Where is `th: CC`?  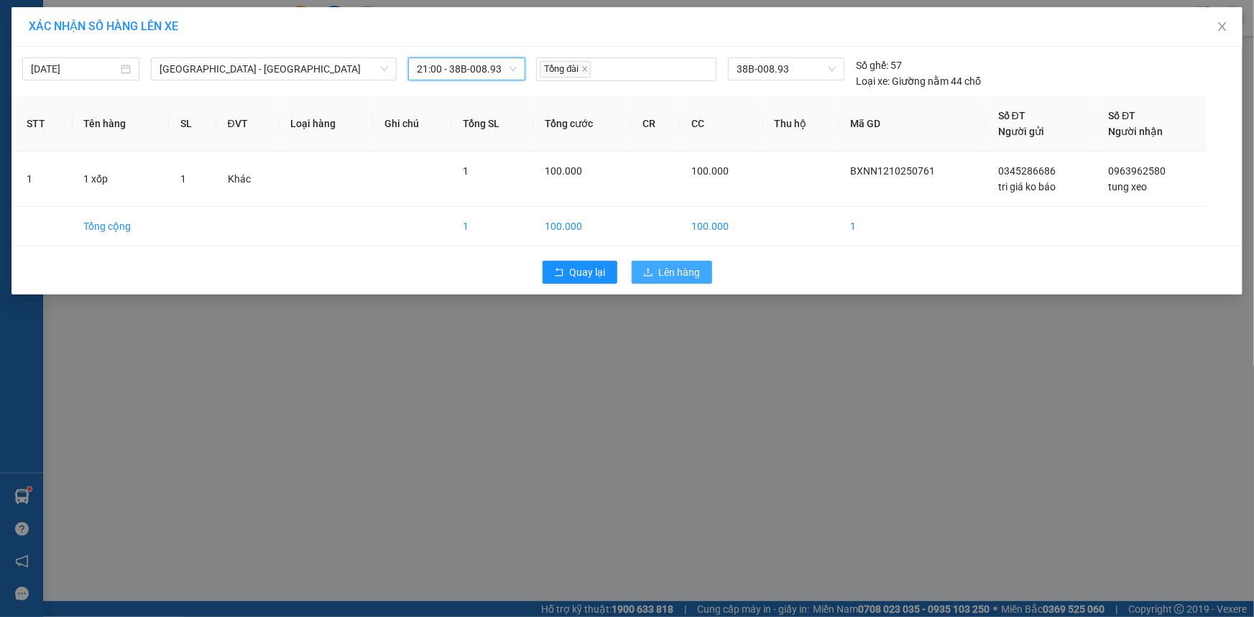
th: CC is located at coordinates (721, 124).